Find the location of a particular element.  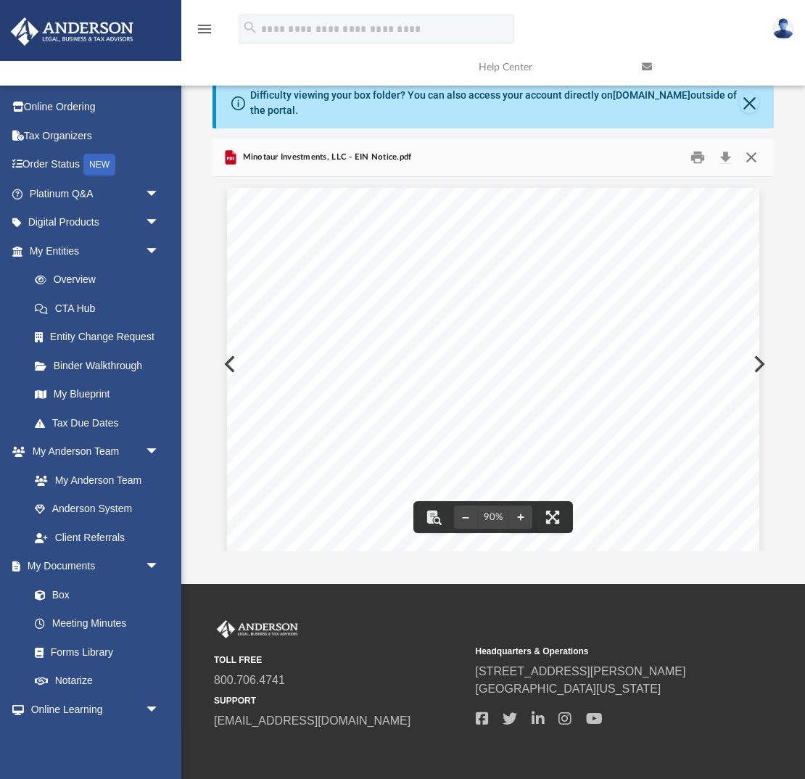

a: Online Ordering is located at coordinates (96, 107).